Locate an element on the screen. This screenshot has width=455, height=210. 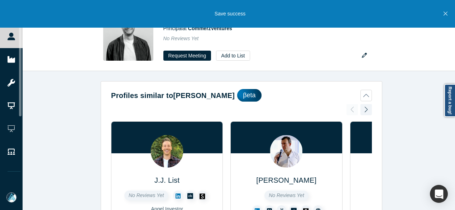
img: J.J. List's Profile Image is located at coordinates (167, 151).